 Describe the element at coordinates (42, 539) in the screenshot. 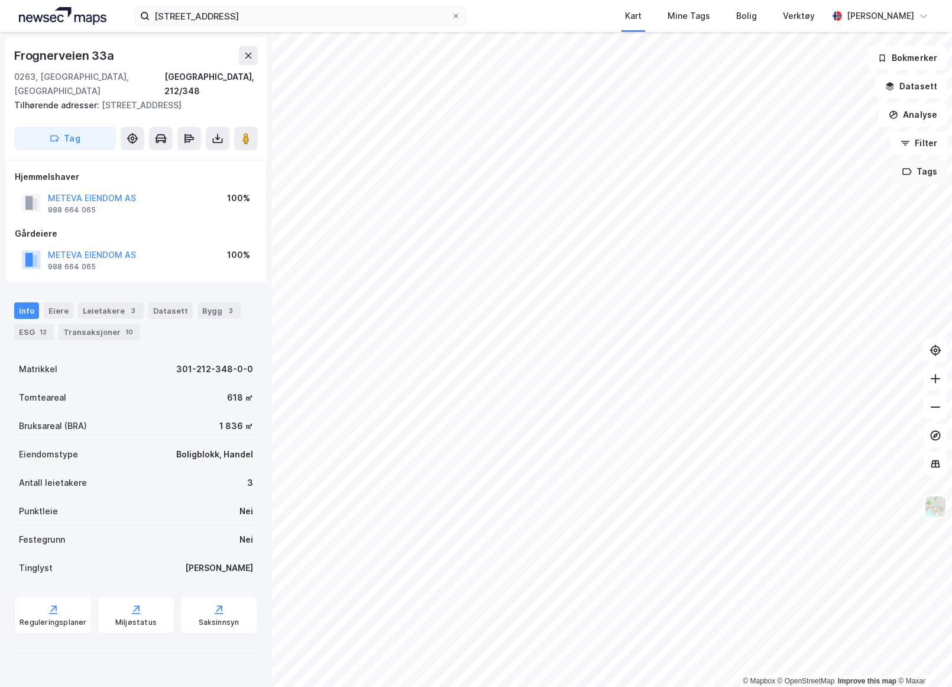

I see `div: Festegrunn` at that location.